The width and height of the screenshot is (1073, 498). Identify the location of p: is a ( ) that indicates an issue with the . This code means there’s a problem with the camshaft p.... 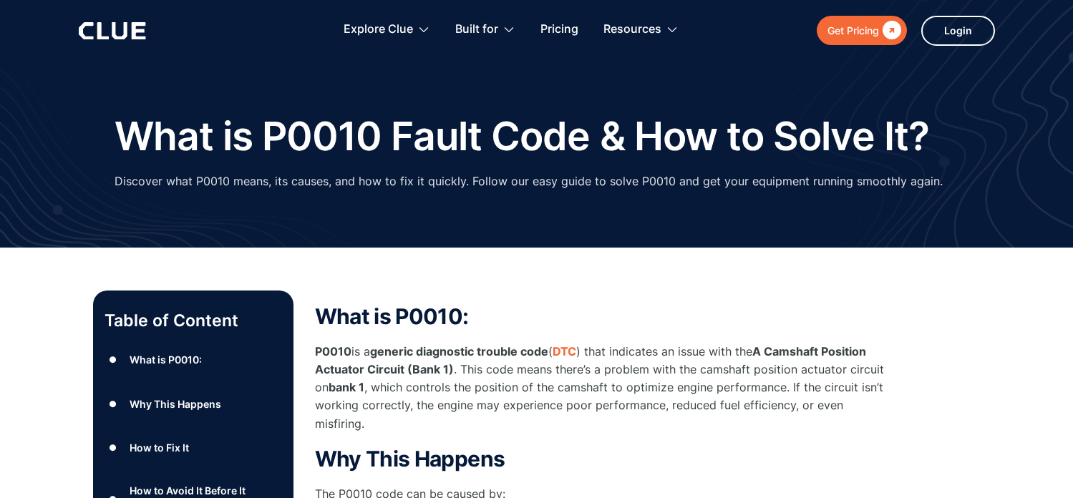
(601, 388).